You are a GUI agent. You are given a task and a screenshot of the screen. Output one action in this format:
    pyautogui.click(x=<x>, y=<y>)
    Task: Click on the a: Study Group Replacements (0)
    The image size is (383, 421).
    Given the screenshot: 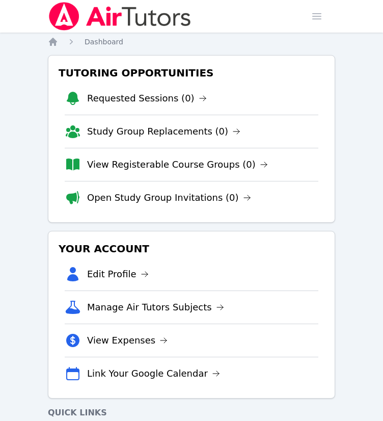 What is the action you would take?
    pyautogui.click(x=163, y=131)
    